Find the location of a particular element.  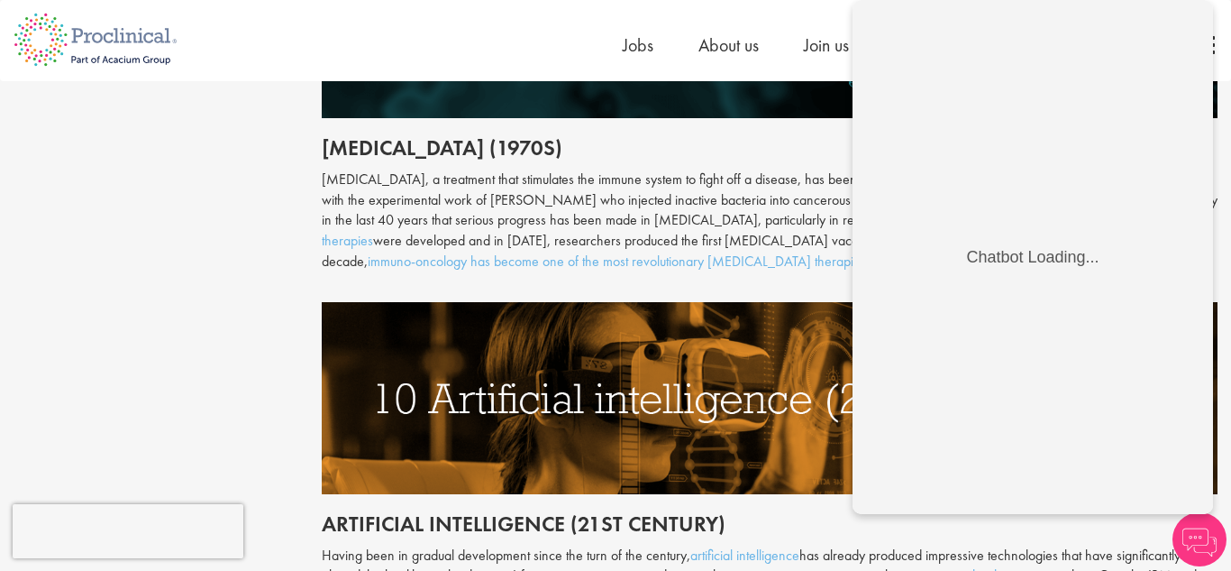

a: antibody therapies is located at coordinates (749, 230).